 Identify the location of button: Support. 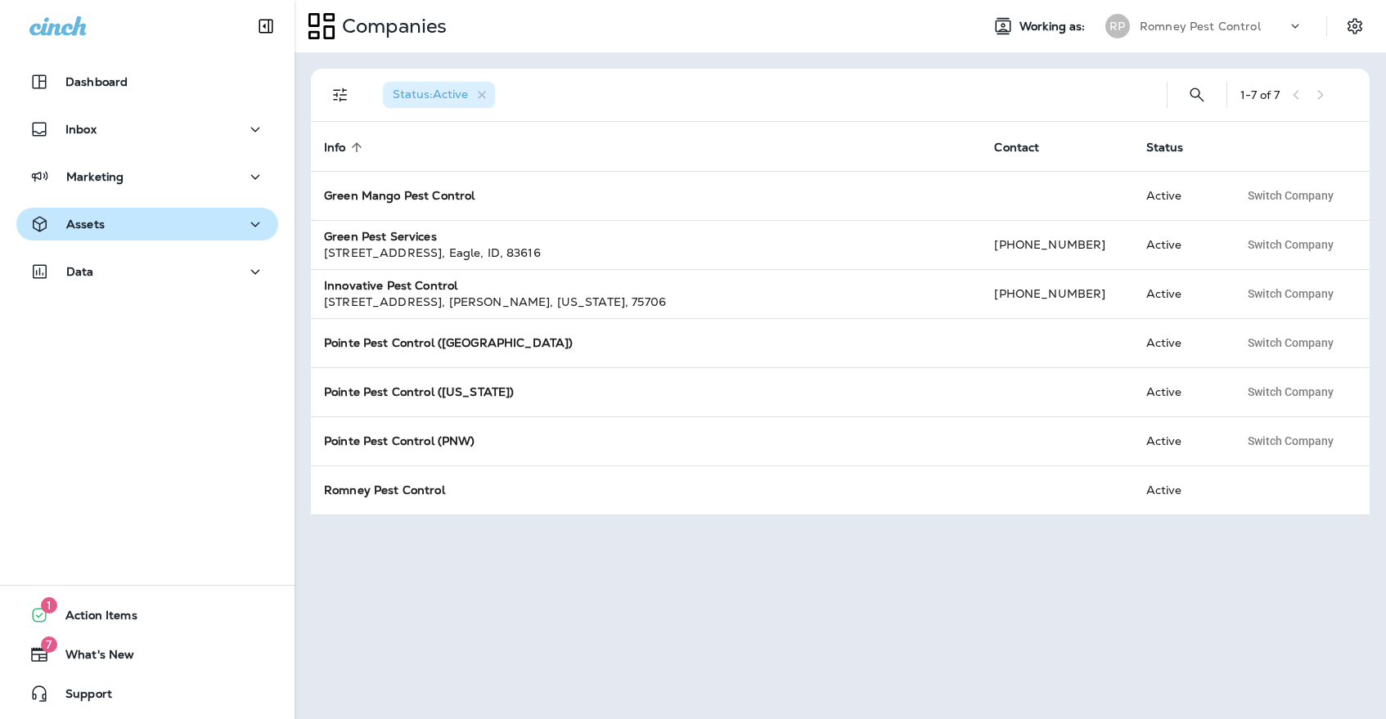
(147, 694).